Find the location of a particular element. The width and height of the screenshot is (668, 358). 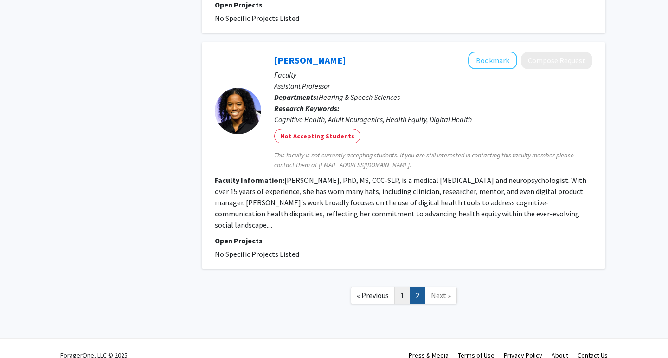

p: Assistant Professor is located at coordinates (433, 86).